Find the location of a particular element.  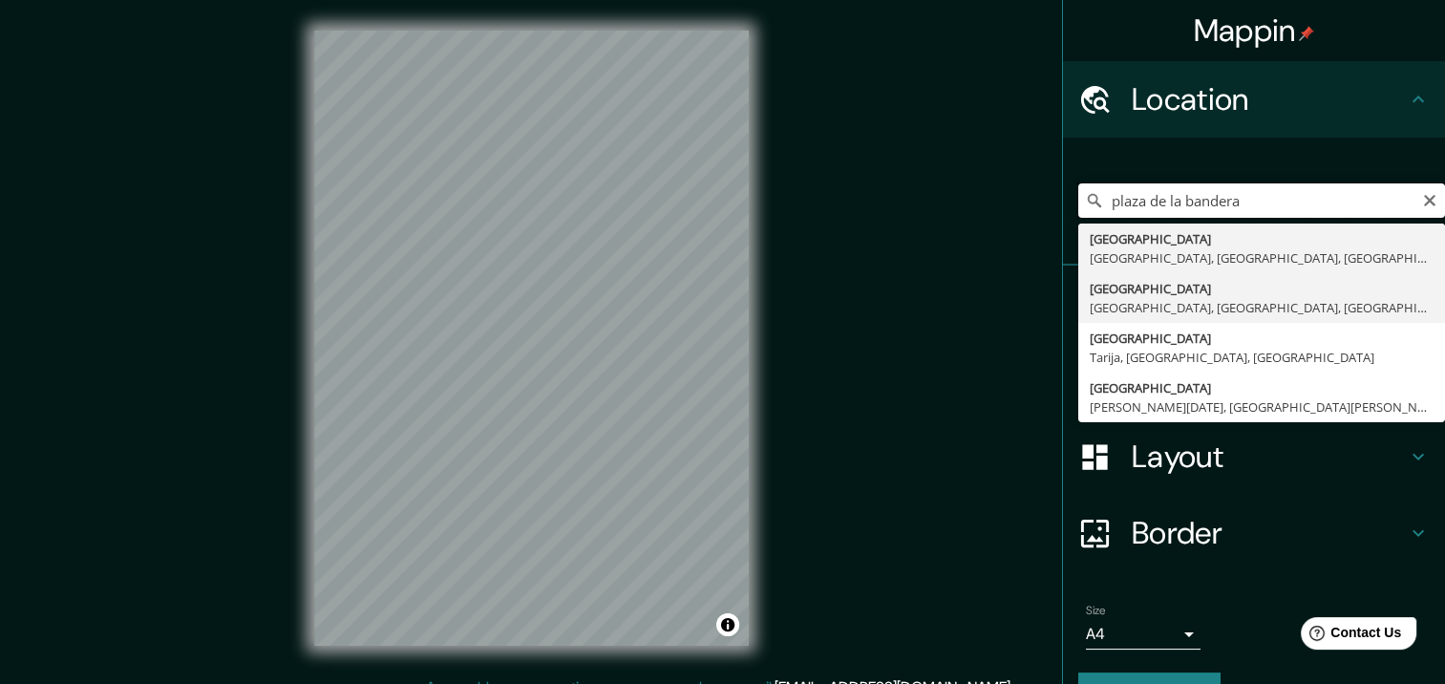

h4: Location is located at coordinates (1269, 99).